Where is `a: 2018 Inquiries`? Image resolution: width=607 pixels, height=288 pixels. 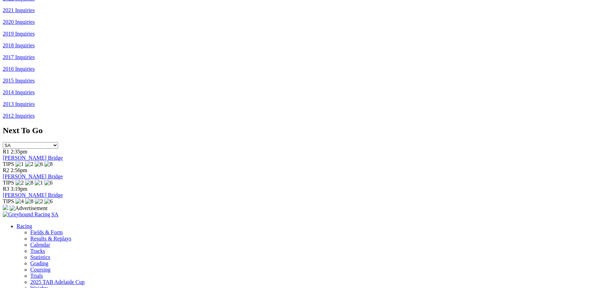
a: 2018 Inquiries is located at coordinates (19, 45).